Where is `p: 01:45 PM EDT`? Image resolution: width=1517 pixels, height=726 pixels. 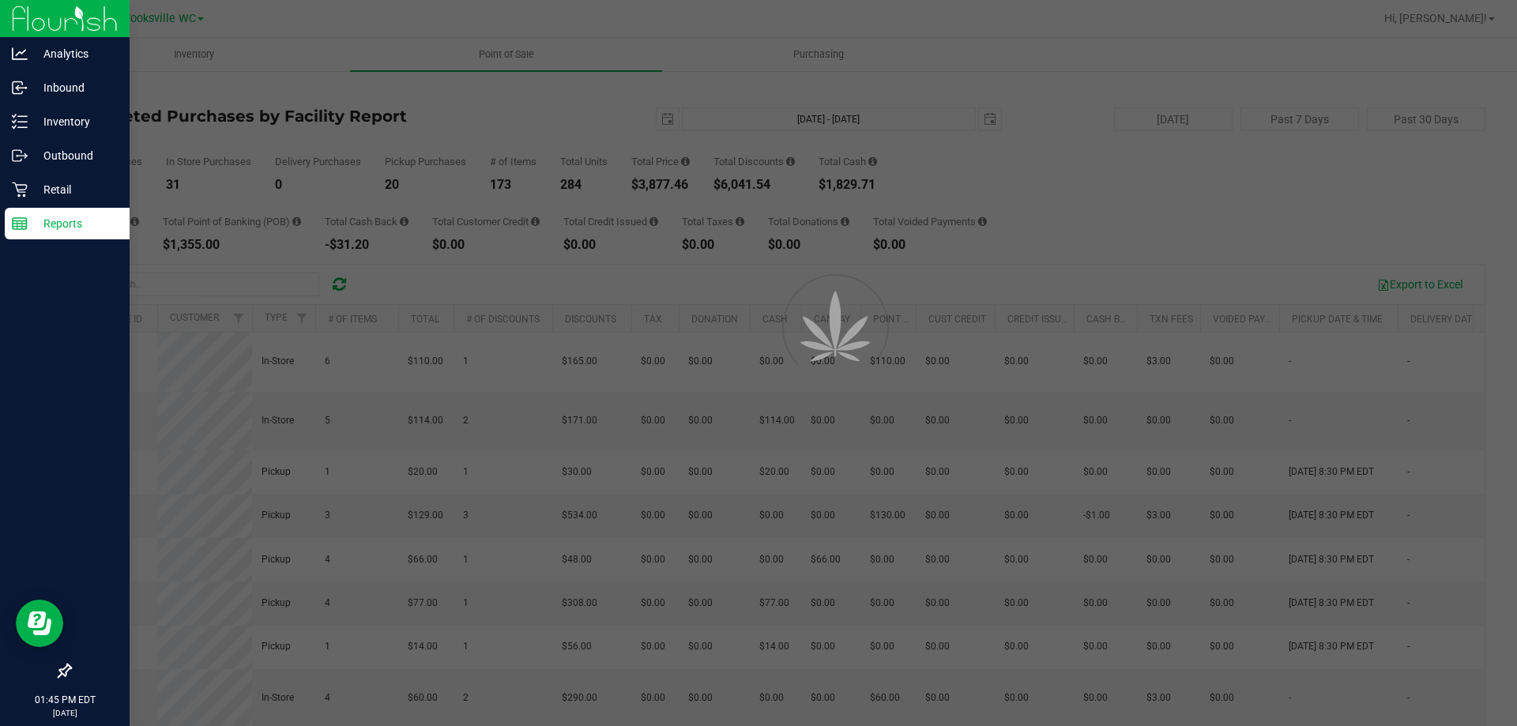 p: 01:45 PM EDT is located at coordinates (65, 700).